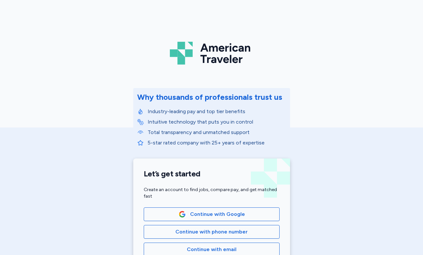  I want to click on img: Logo, so click(212, 53).